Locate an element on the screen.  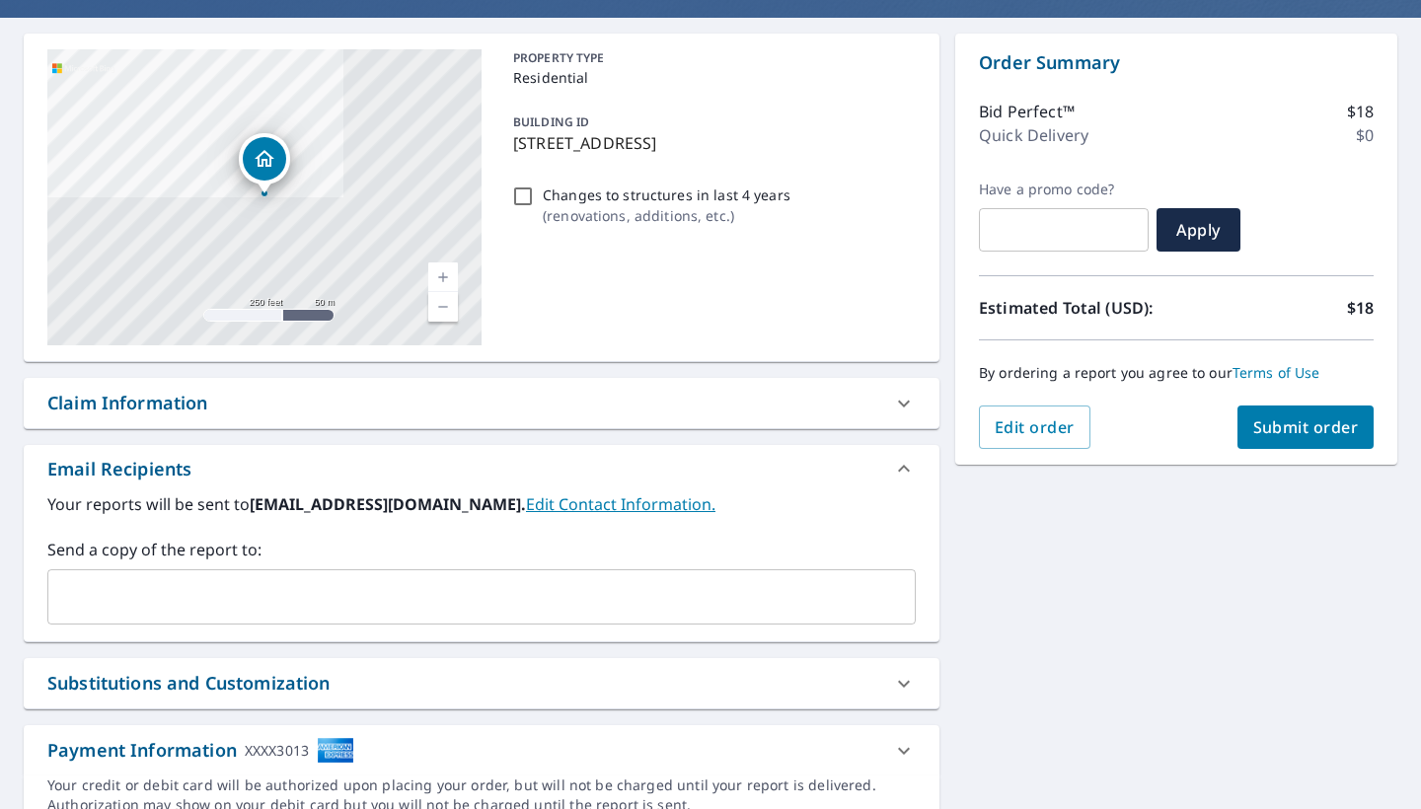
span: Submit order is located at coordinates (1306, 427).